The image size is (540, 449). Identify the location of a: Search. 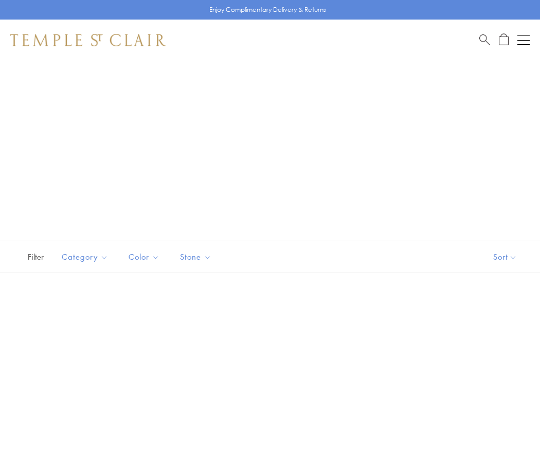
(485, 40).